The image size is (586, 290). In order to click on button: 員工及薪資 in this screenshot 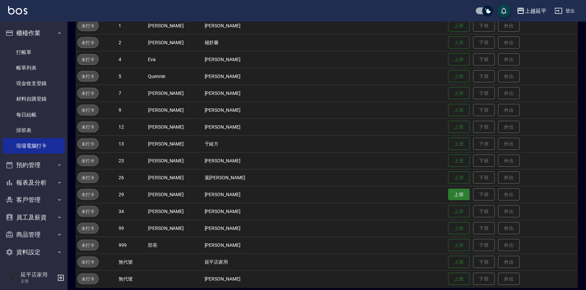, I will do `click(34, 218)`.